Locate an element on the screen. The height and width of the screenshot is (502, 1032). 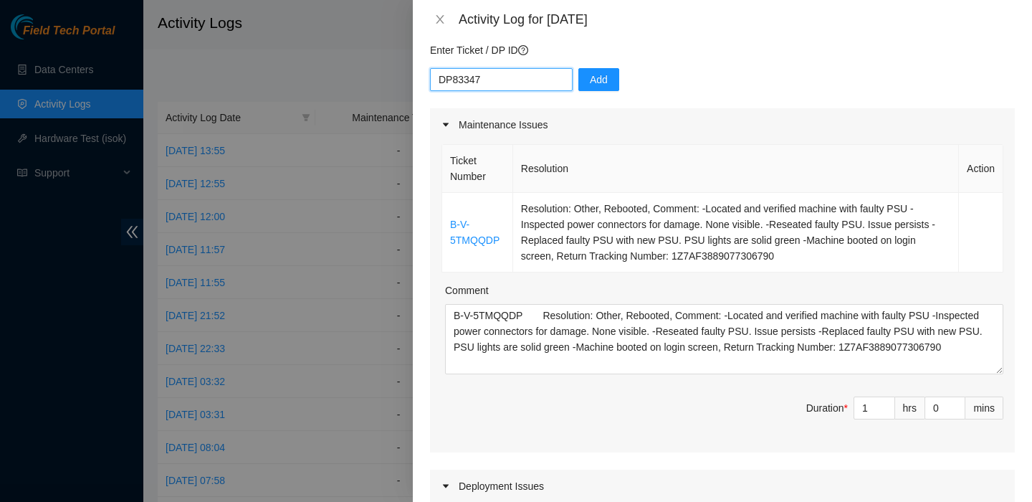
th: Action is located at coordinates (982, 168).